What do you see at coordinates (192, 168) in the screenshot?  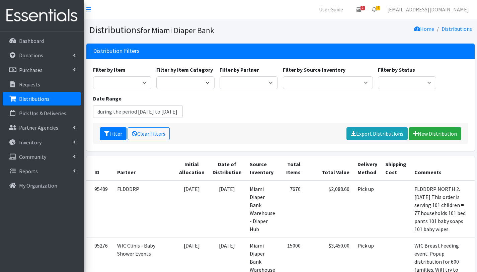 I see `th: Initial Allocation` at bounding box center [192, 168].